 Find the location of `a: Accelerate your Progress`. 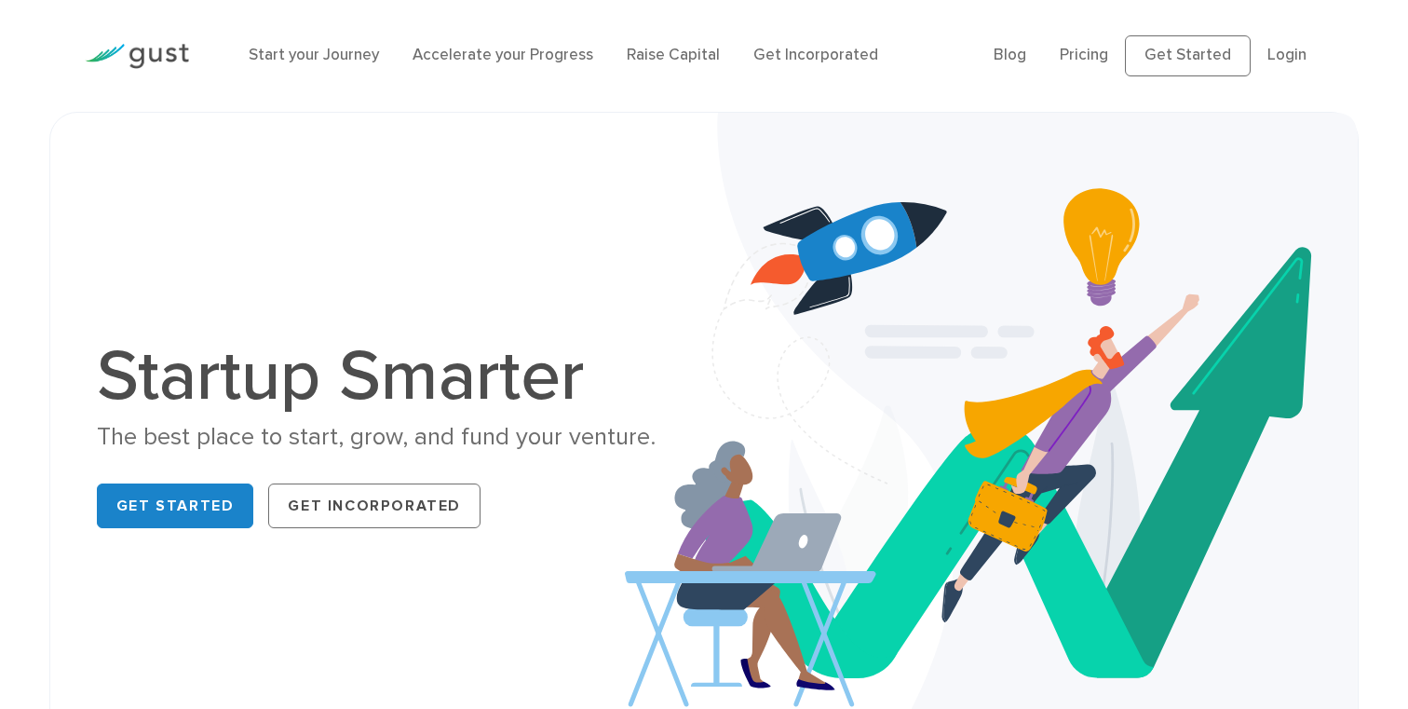

a: Accelerate your Progress is located at coordinates (503, 55).